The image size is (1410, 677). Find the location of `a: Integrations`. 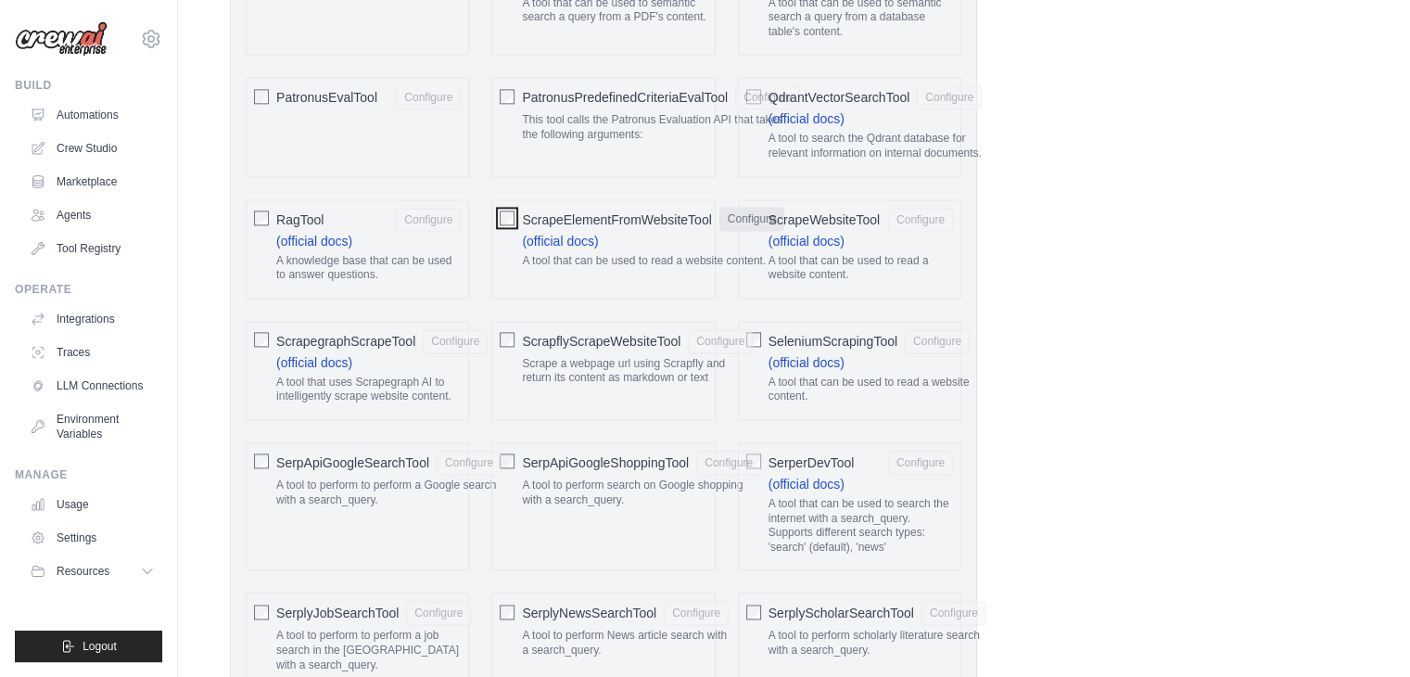

a: Integrations is located at coordinates (92, 319).